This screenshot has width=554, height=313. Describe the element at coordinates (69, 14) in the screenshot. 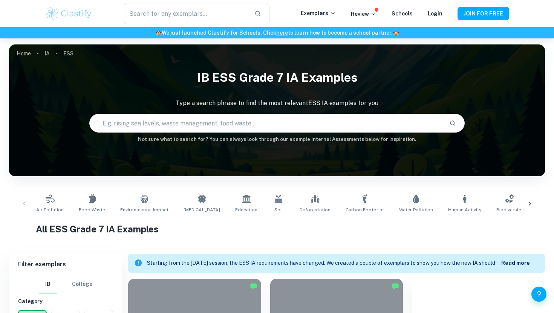

I see `a: Clastify logo` at that location.